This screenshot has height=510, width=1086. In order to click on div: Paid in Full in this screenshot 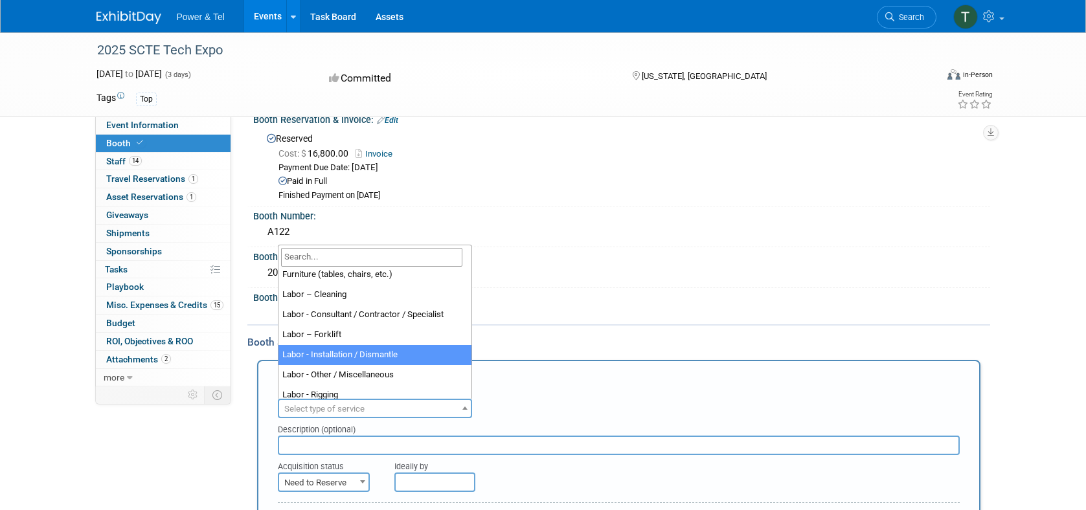, I will do `click(630, 181)`.